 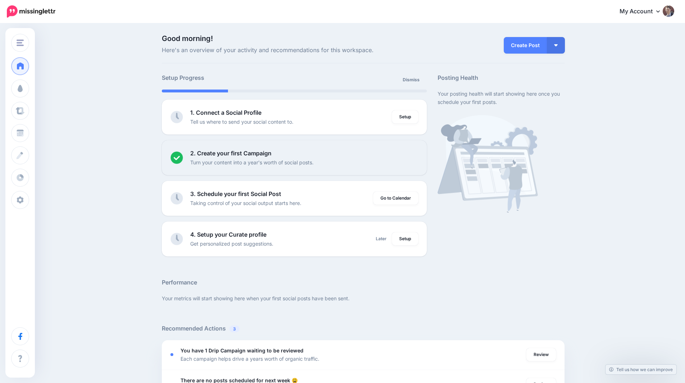 I want to click on p: Your metrics will start showing here when your first social posts have been sent., so click(x=363, y=298).